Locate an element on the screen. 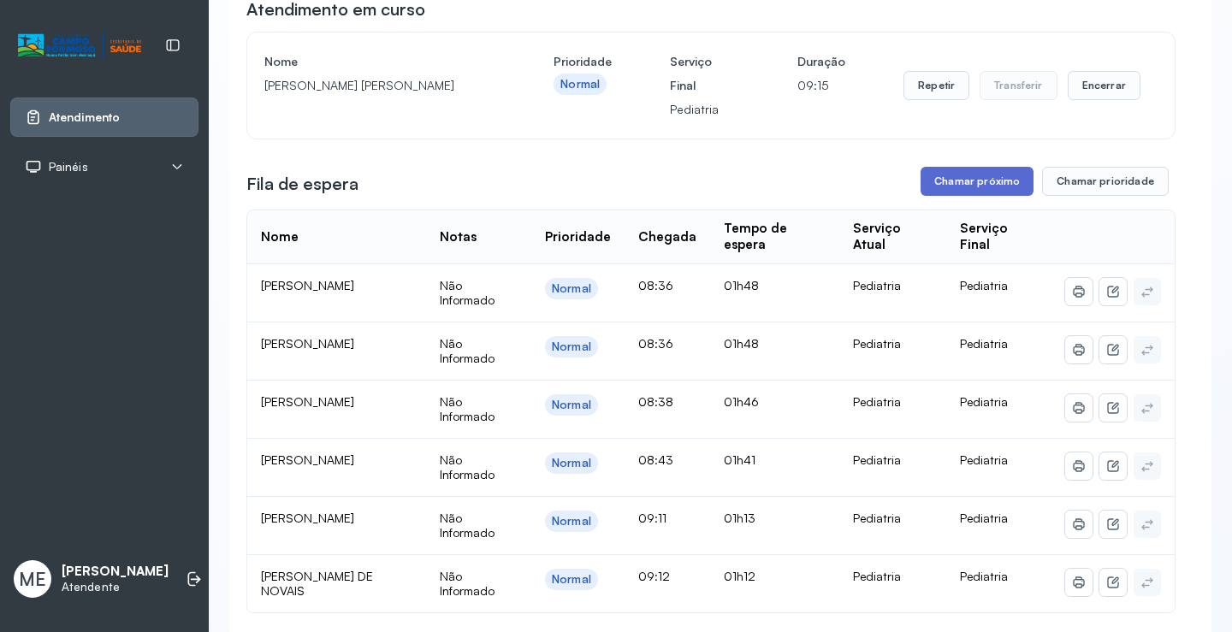 The width and height of the screenshot is (1232, 632). div: Serviço Atual is located at coordinates (893, 237).